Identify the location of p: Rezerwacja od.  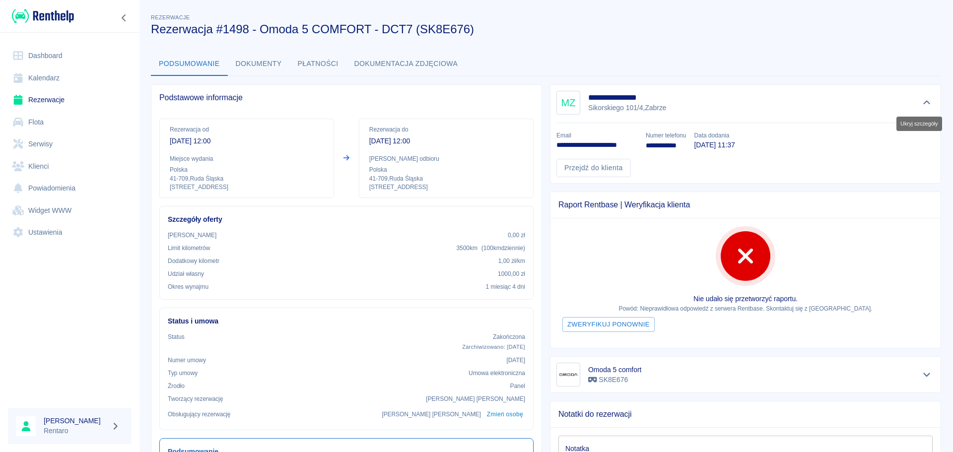
(247, 130).